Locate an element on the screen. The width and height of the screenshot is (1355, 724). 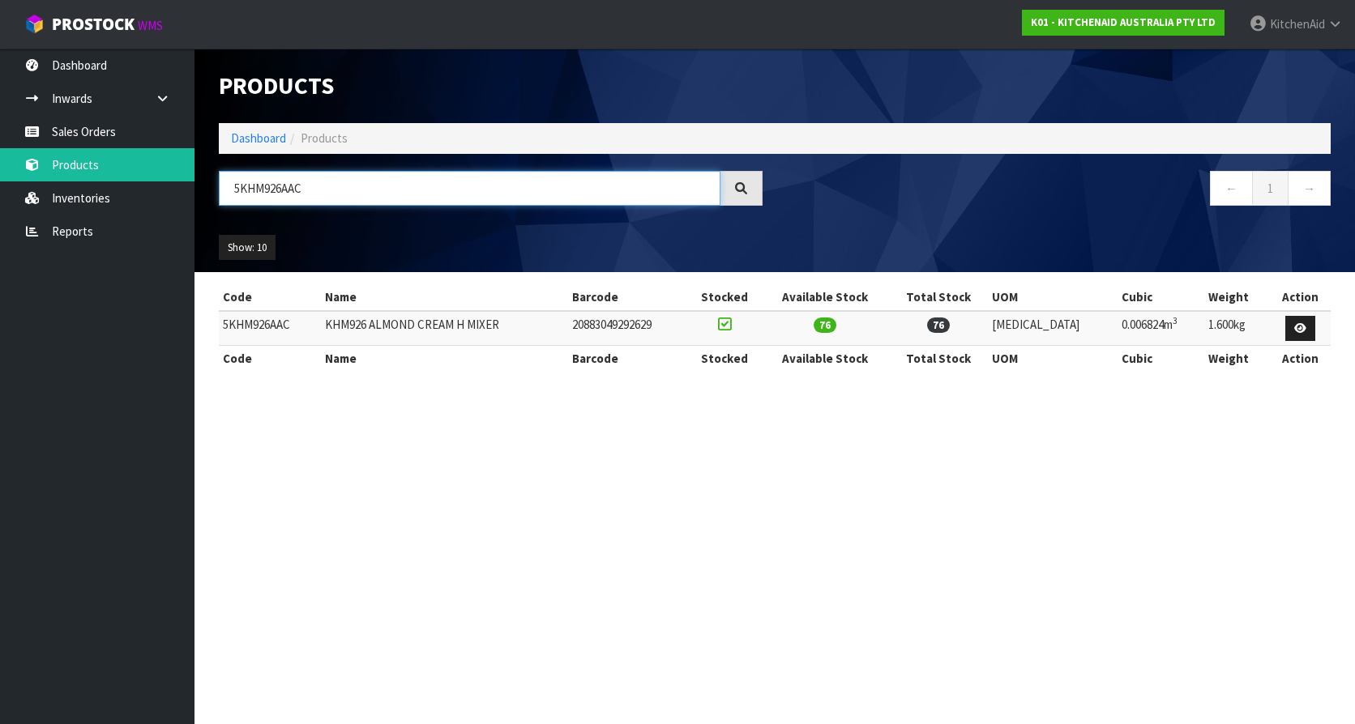
td: 1.600kg is located at coordinates (1237, 328).